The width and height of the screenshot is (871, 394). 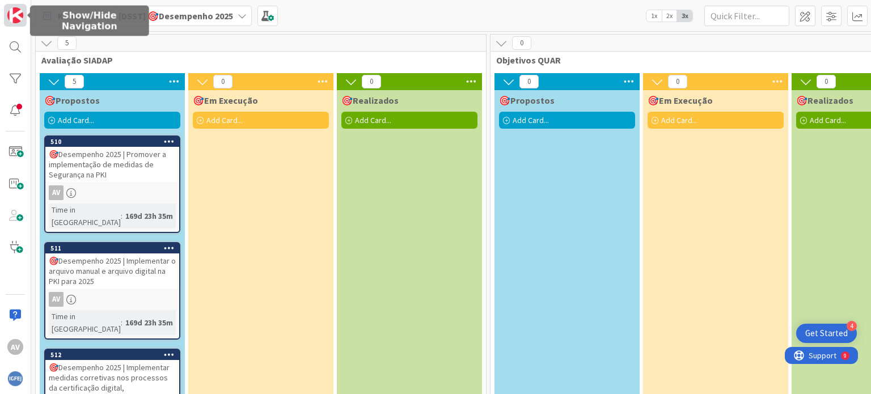 I want to click on div: Open Get Started checklist, remaining modules: 4, so click(x=826, y=333).